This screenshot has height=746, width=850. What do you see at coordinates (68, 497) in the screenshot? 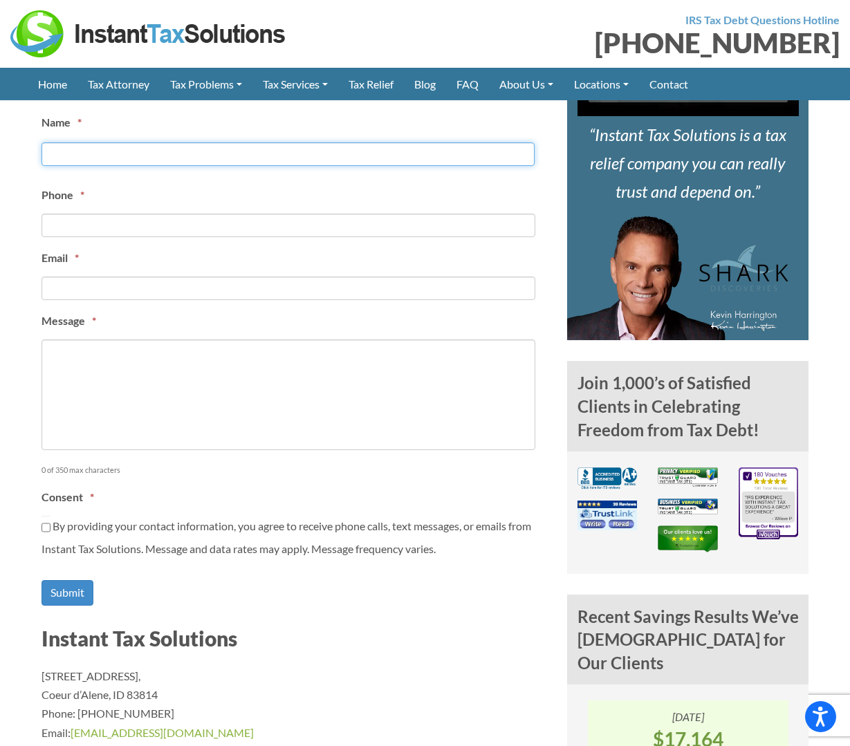
I see `label: Consent` at bounding box center [68, 497].